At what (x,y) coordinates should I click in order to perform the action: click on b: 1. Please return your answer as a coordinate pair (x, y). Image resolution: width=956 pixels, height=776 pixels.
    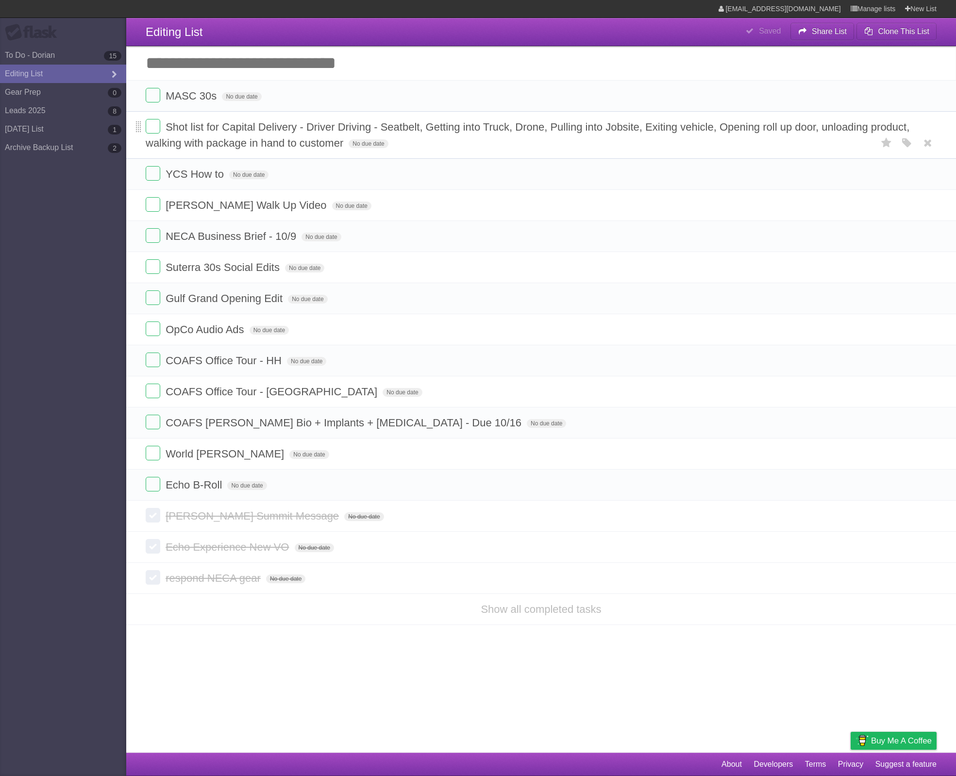
    Looking at the image, I should click on (115, 130).